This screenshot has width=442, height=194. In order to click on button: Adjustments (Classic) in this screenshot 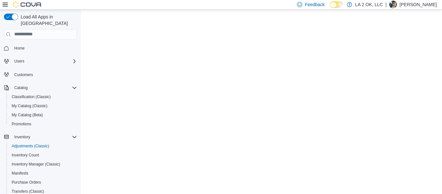, I will do `click(43, 146)`.